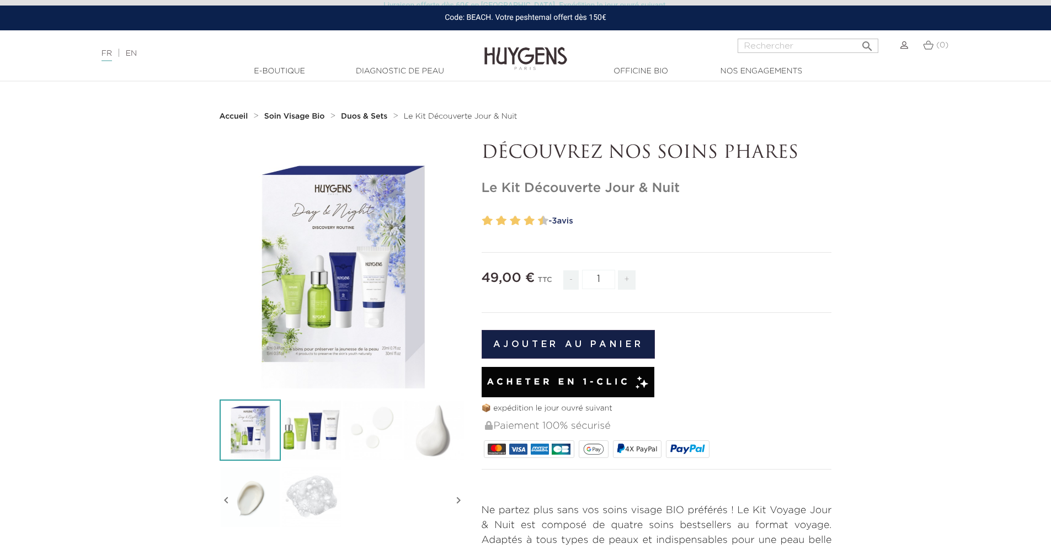  Describe the element at coordinates (234, 116) in the screenshot. I see `strong: Accueil` at that location.